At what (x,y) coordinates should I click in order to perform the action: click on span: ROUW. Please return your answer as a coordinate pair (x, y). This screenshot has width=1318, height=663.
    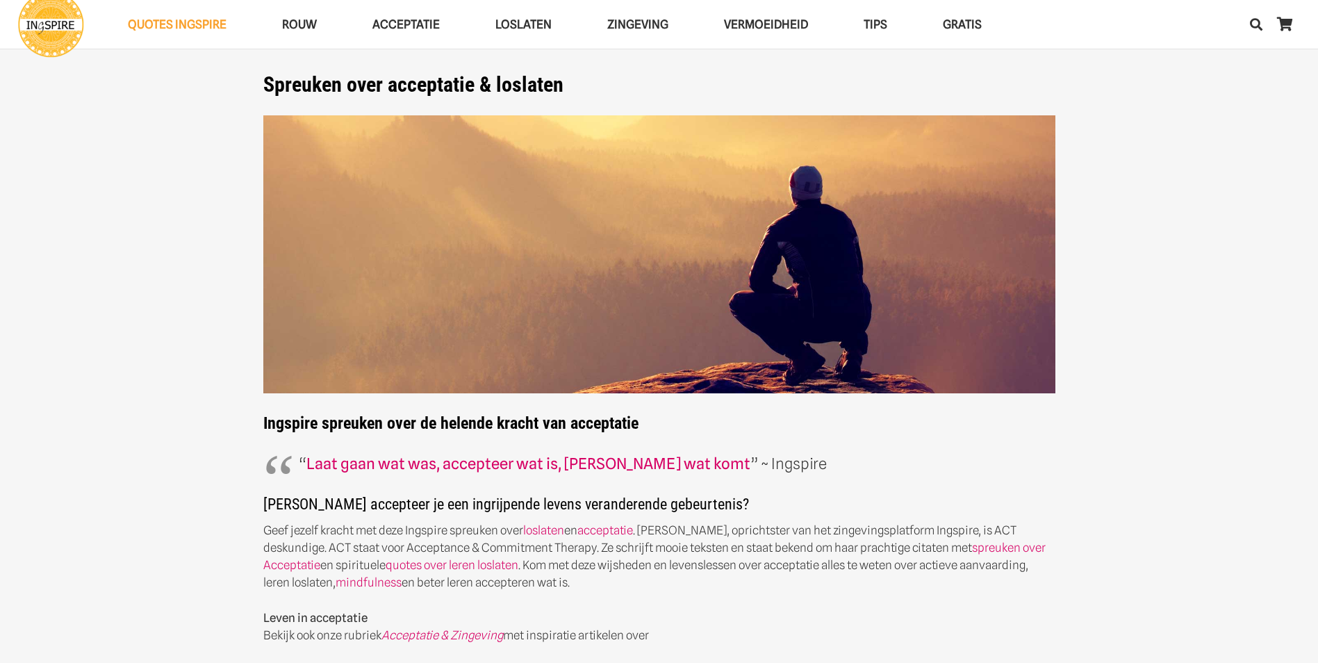
    Looking at the image, I should click on (299, 24).